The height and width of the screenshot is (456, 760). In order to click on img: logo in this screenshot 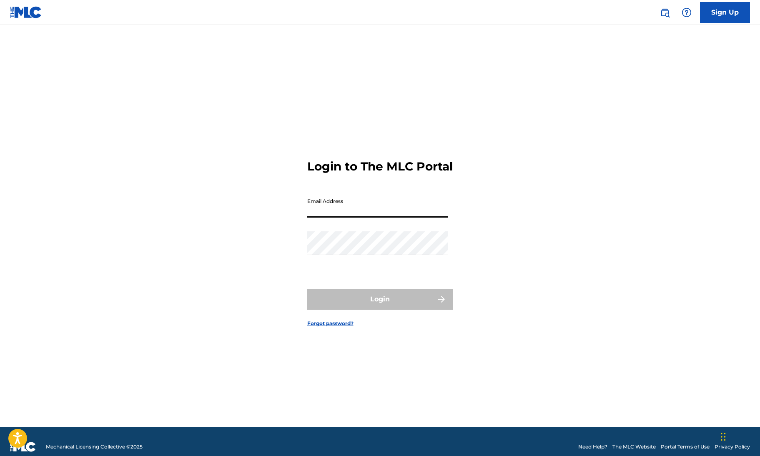, I will do `click(23, 447)`.